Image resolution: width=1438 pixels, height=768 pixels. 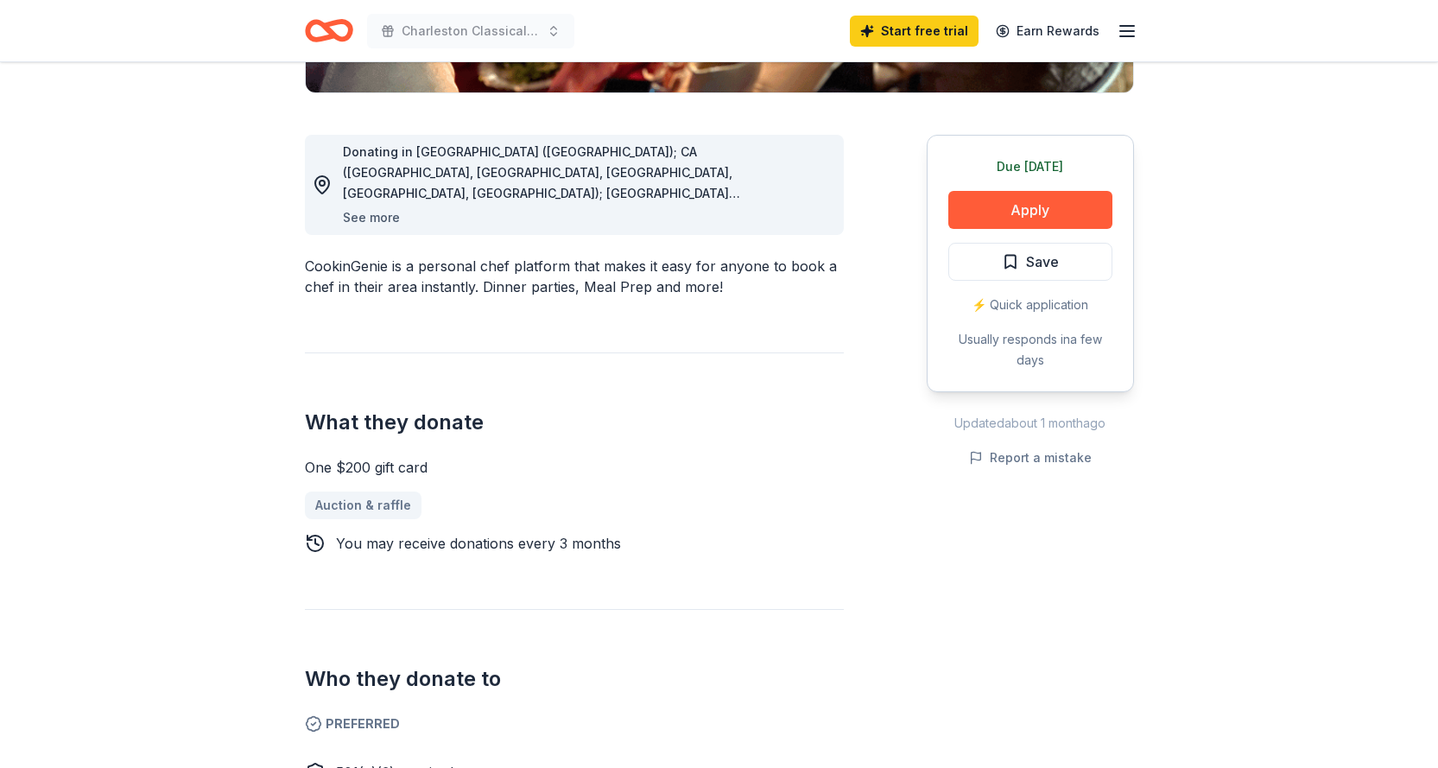 I want to click on span: Preferred, so click(x=574, y=724).